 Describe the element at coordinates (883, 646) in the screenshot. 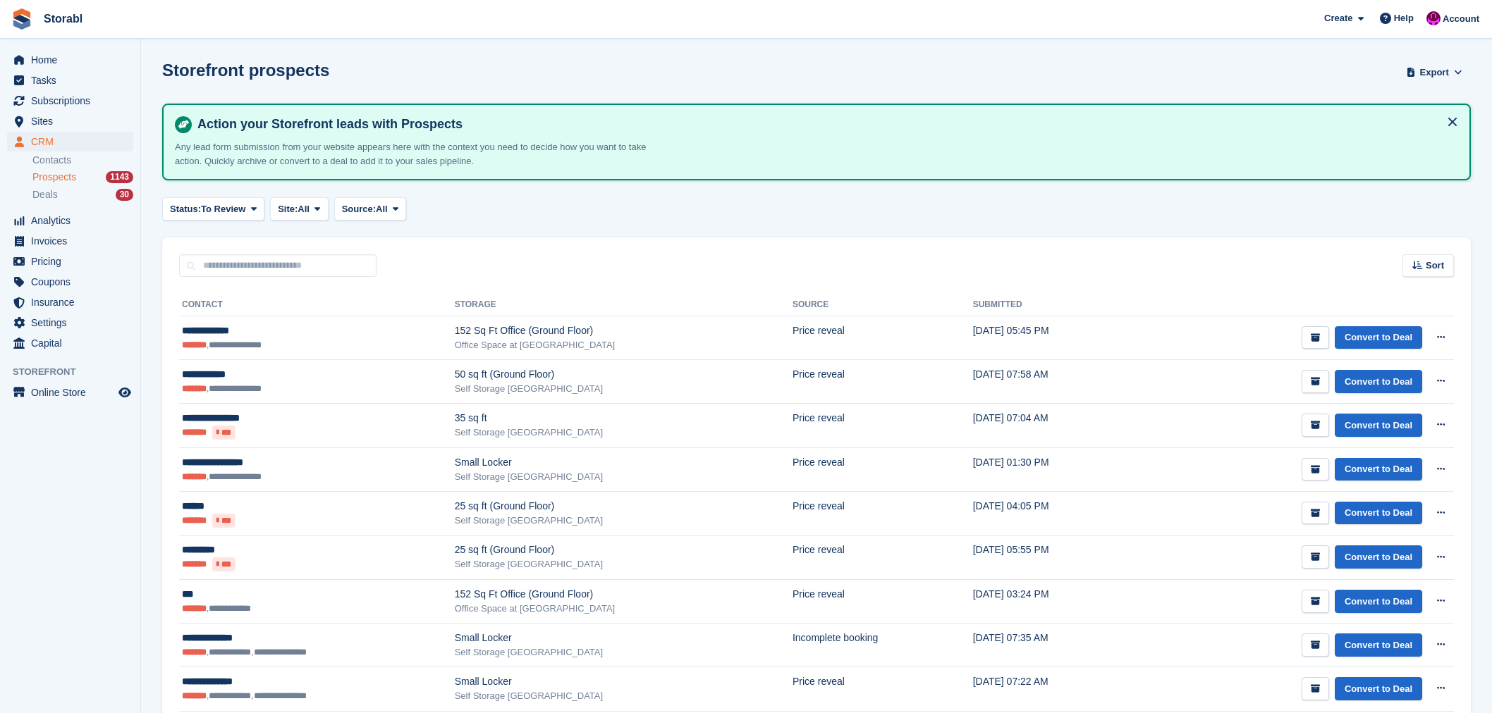

I see `td: Incomplete booking` at that location.